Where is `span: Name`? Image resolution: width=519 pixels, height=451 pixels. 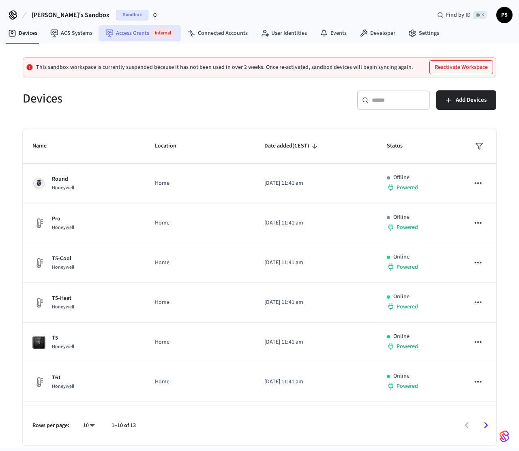 span: Name is located at coordinates (45, 146).